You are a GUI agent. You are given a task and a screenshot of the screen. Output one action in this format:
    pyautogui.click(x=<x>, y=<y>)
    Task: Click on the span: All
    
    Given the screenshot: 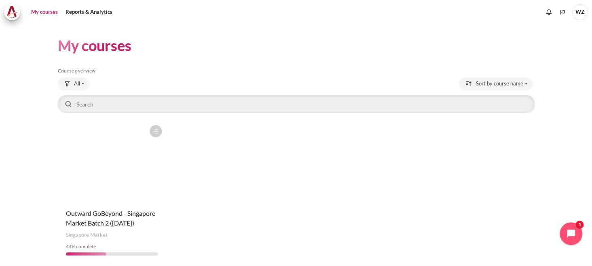 What is the action you would take?
    pyautogui.click(x=77, y=84)
    